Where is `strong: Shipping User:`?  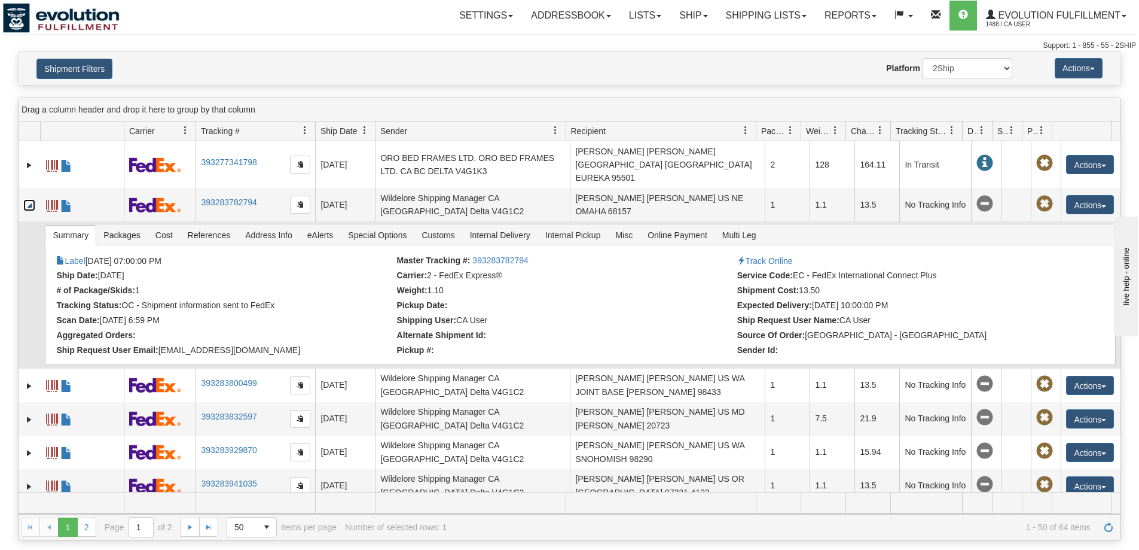
strong: Shipping User: is located at coordinates (427, 320).